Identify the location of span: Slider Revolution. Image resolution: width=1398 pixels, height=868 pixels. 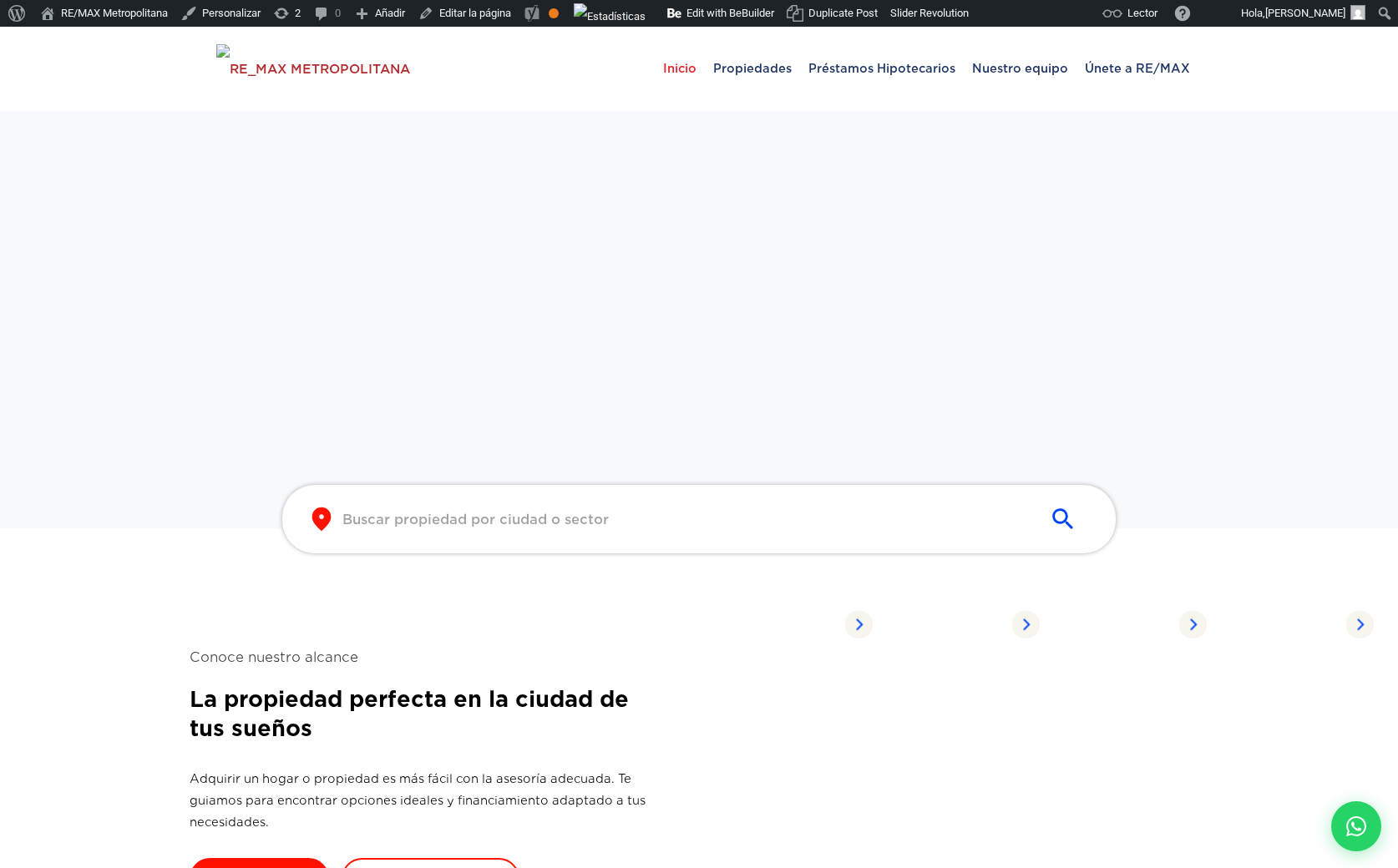
(930, 13).